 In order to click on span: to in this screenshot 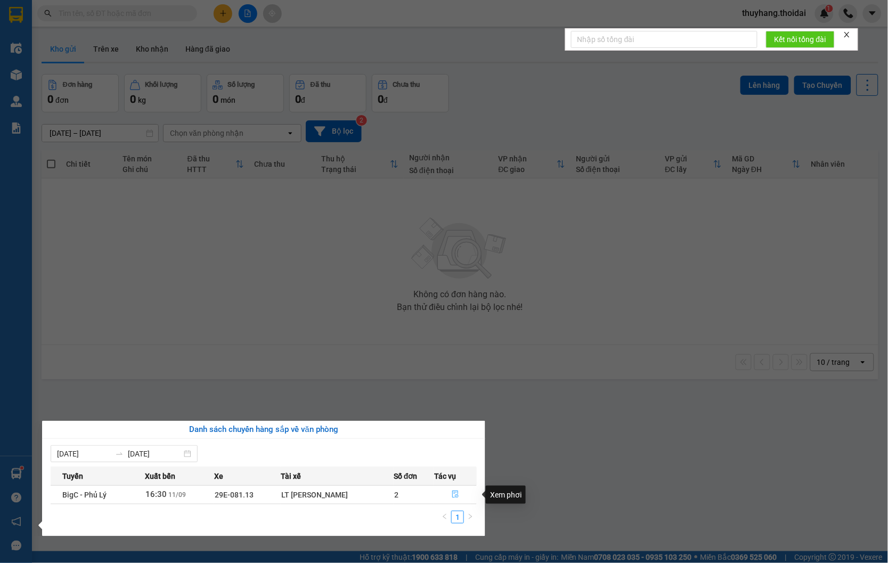, I will do `click(119, 454)`.